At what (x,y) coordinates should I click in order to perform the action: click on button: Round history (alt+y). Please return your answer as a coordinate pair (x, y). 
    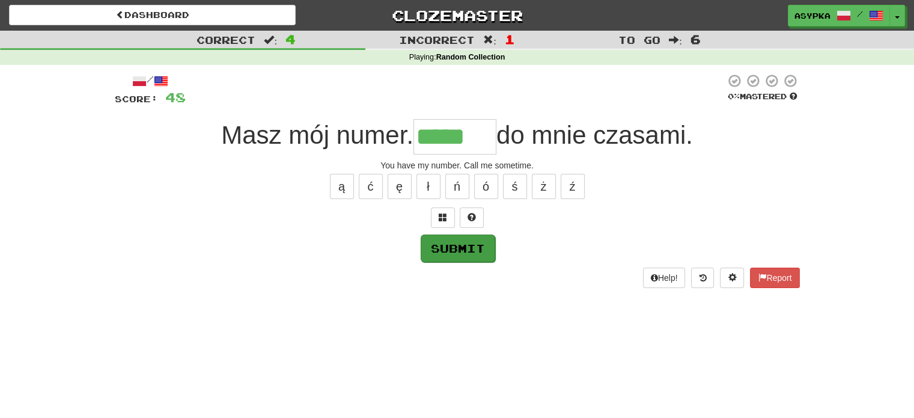
    Looking at the image, I should click on (703, 278).